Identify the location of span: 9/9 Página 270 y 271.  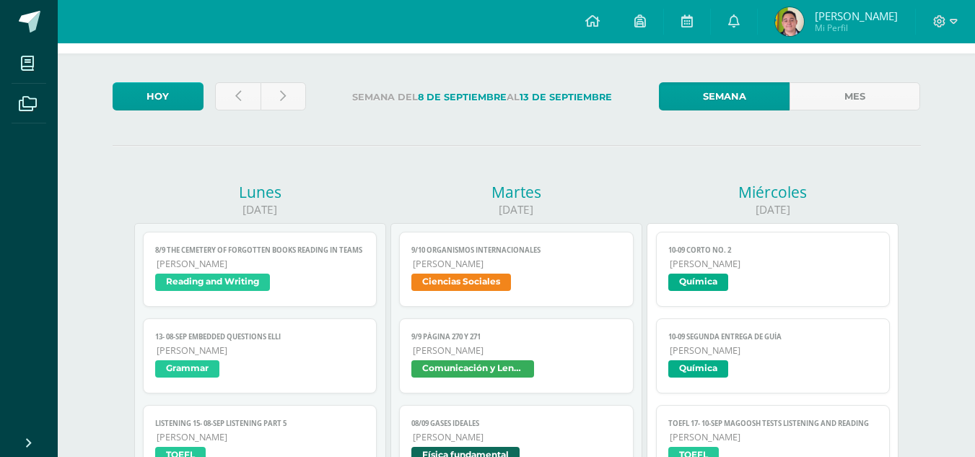
(516, 336).